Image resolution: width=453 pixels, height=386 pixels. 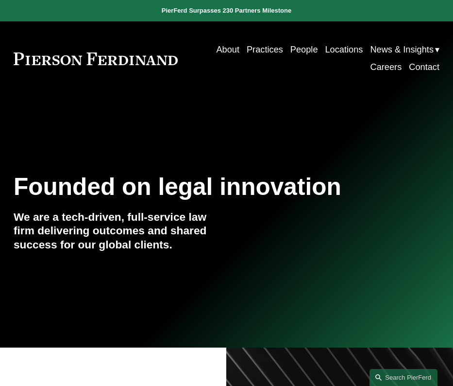 I want to click on h4: We are a tech-driven, full-service law firm delivering outcomes and shared success for our global..., so click(x=120, y=231).